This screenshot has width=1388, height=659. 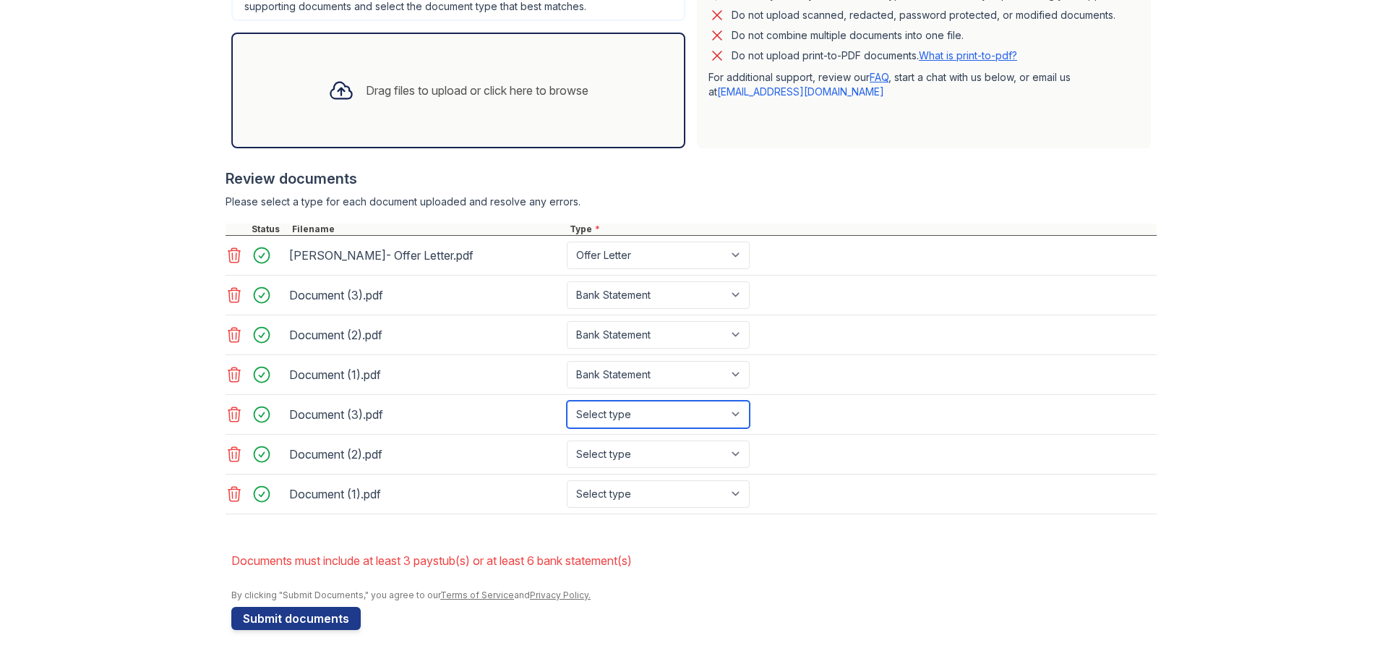 I want to click on div: Filename, so click(x=428, y=229).